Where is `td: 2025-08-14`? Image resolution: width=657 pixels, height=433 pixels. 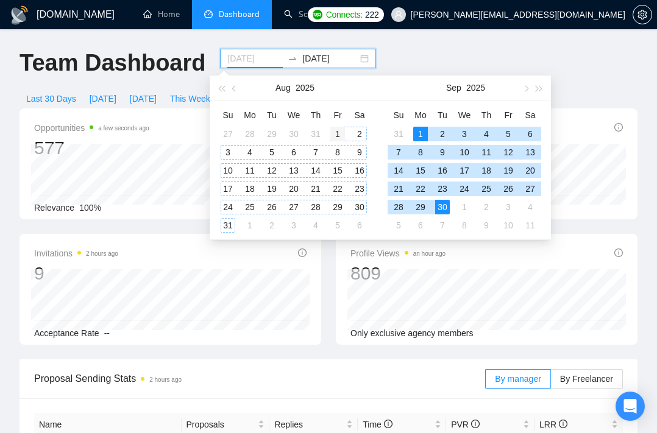
td: 2025-08-14 is located at coordinates (316, 171).